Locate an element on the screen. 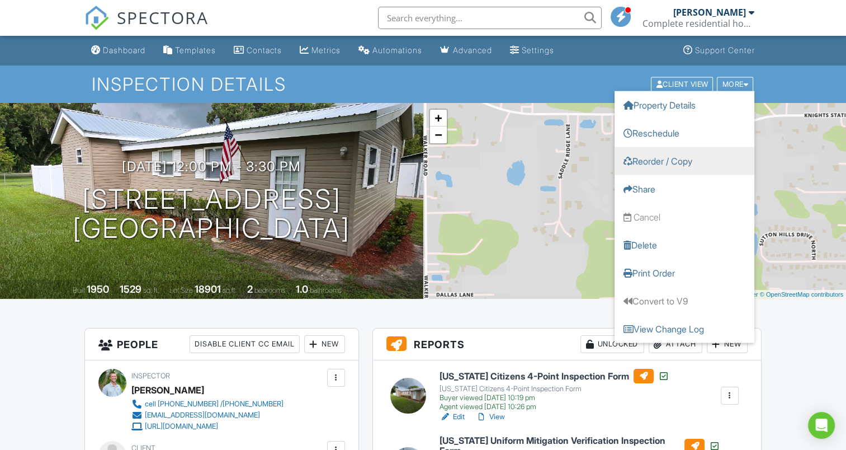  a: Zoom in is located at coordinates (439, 118).